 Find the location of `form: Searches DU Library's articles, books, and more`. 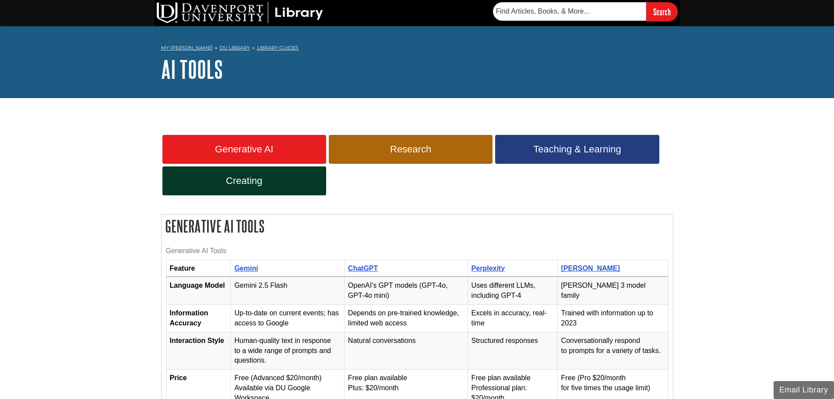

form: Searches DU Library's articles, books, and more is located at coordinates (585, 11).